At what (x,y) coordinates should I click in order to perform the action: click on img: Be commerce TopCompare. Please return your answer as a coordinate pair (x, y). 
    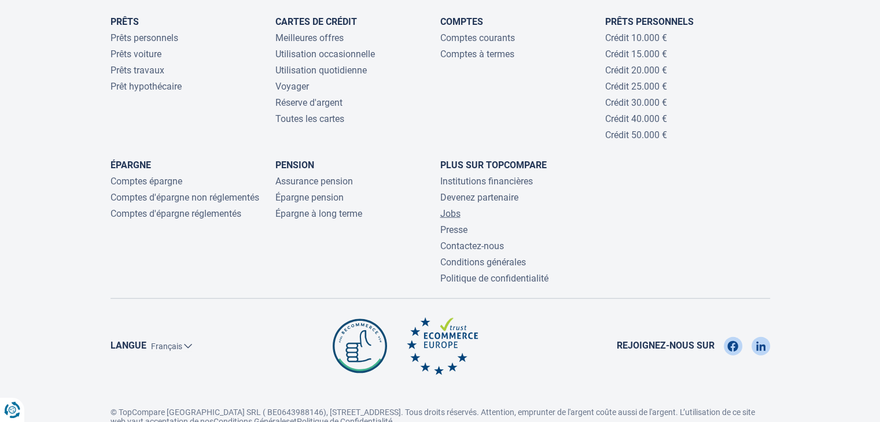
    Looking at the image, I should click on (360, 347).